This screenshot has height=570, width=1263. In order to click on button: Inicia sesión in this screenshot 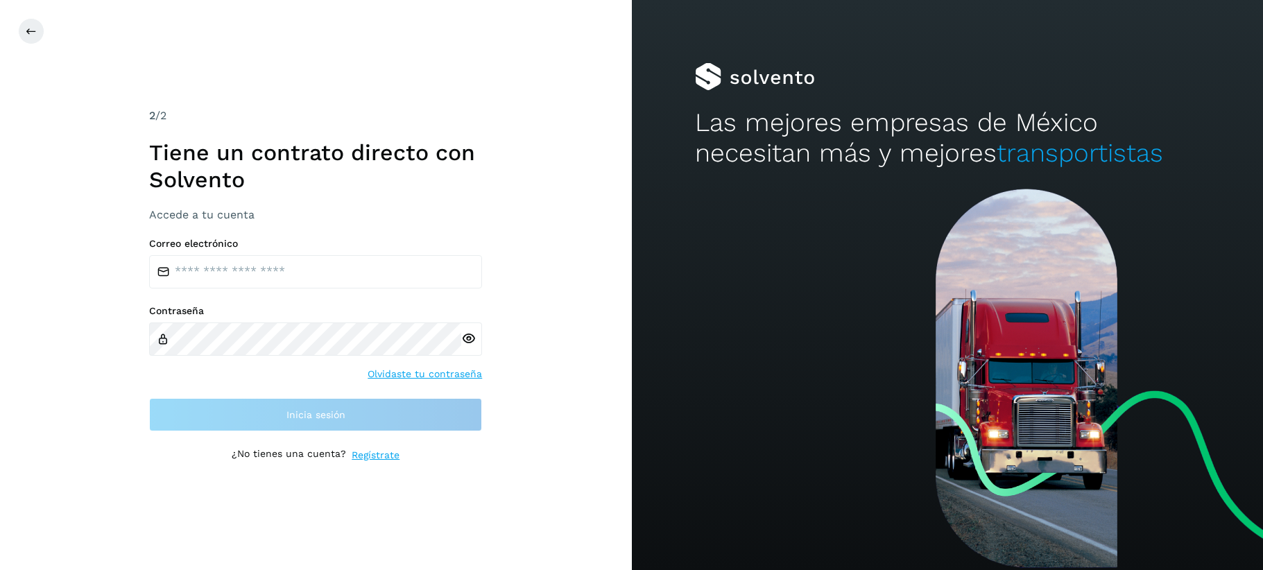, I will do `click(315, 415)`.